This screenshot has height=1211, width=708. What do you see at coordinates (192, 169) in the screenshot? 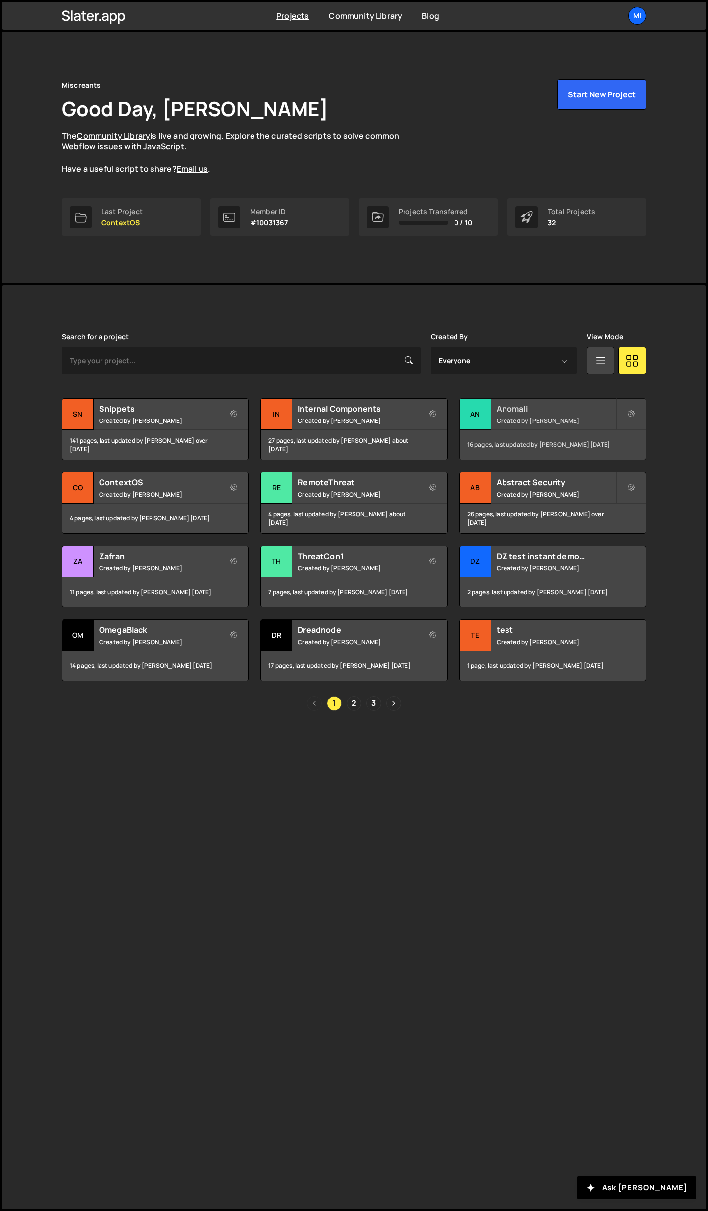
I see `a: Email us` at bounding box center [192, 169].